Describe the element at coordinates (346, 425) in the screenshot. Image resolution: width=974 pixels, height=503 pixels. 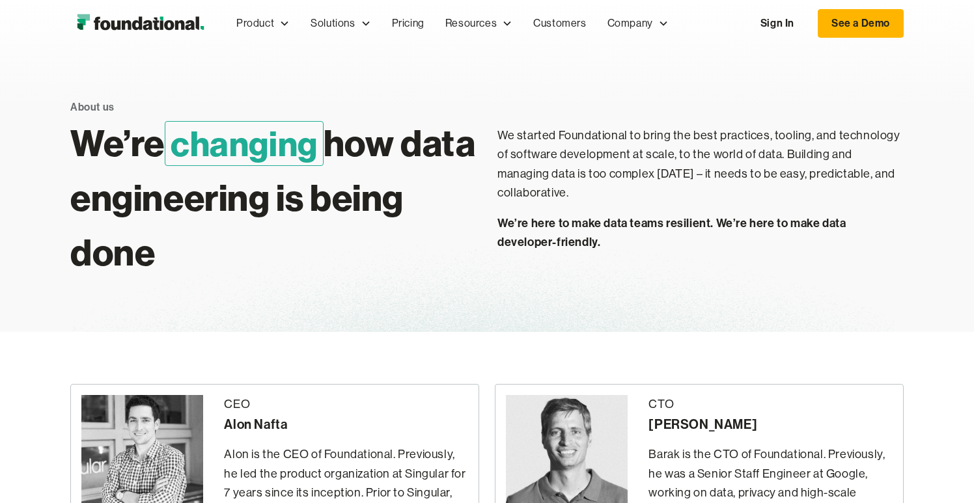
I see `div: Alon Nafta` at that location.